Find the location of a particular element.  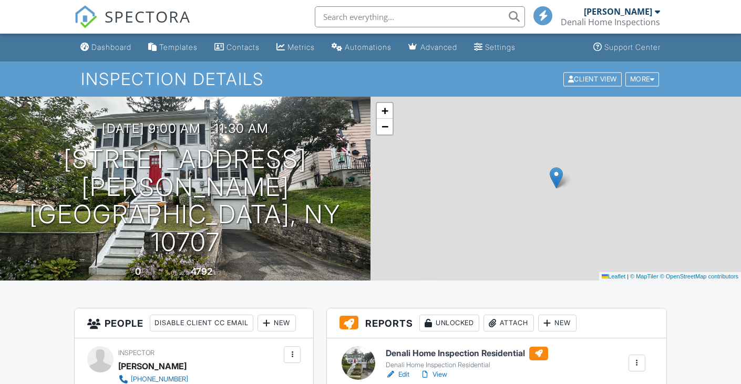

div: 0 is located at coordinates (138, 271).